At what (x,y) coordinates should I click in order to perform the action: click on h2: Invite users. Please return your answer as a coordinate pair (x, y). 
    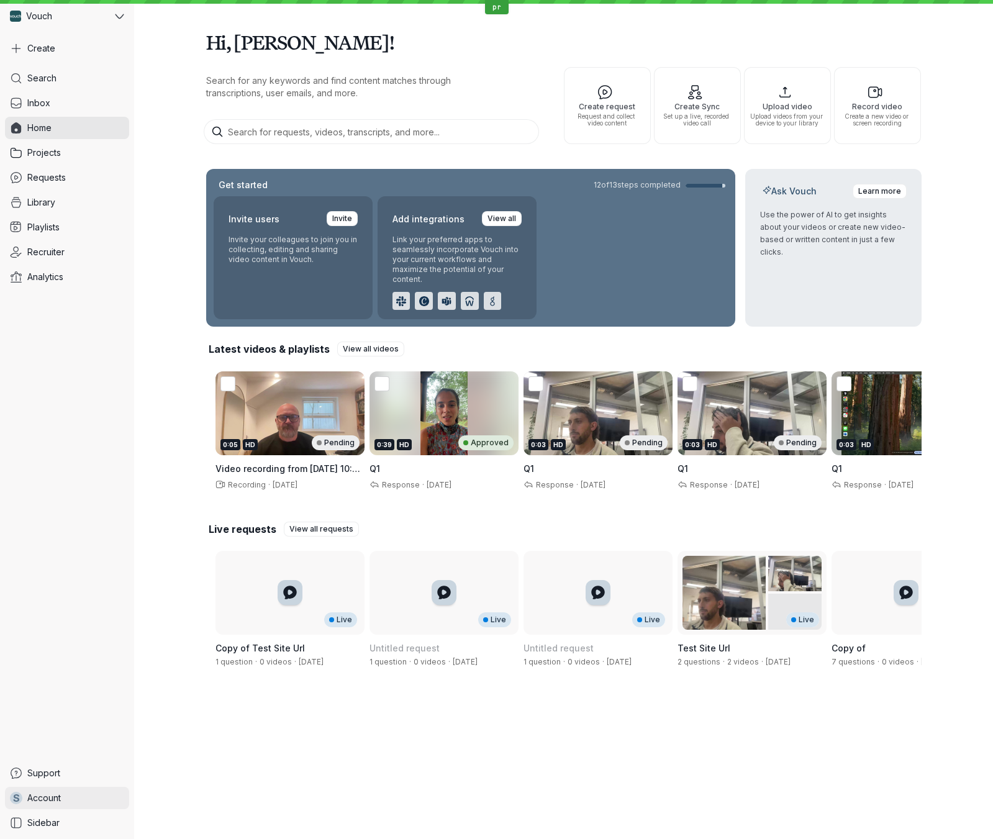
    Looking at the image, I should click on (254, 219).